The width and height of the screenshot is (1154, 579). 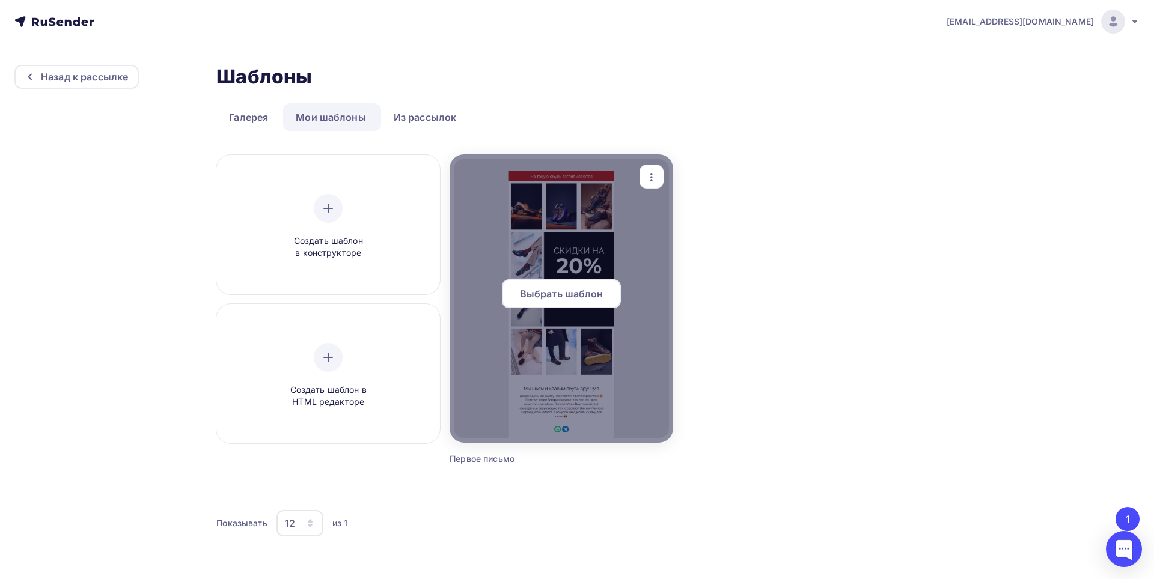 What do you see at coordinates (290, 524) in the screenshot?
I see `div: 12` at bounding box center [290, 524].